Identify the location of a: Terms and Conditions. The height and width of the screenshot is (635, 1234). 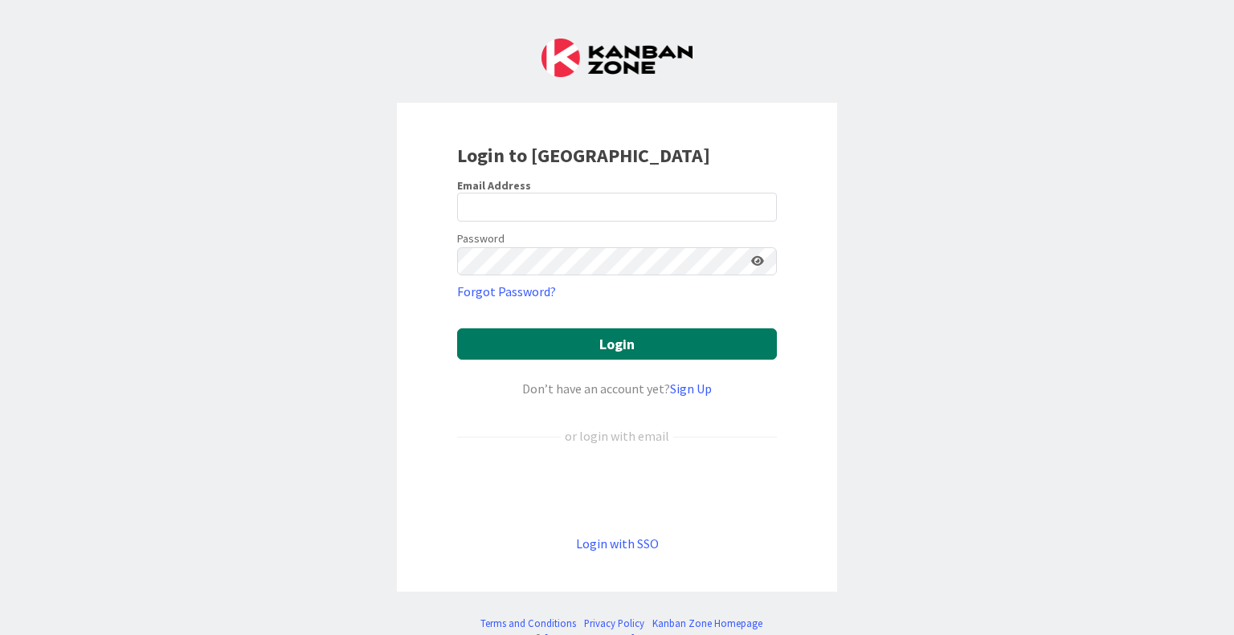
(528, 623).